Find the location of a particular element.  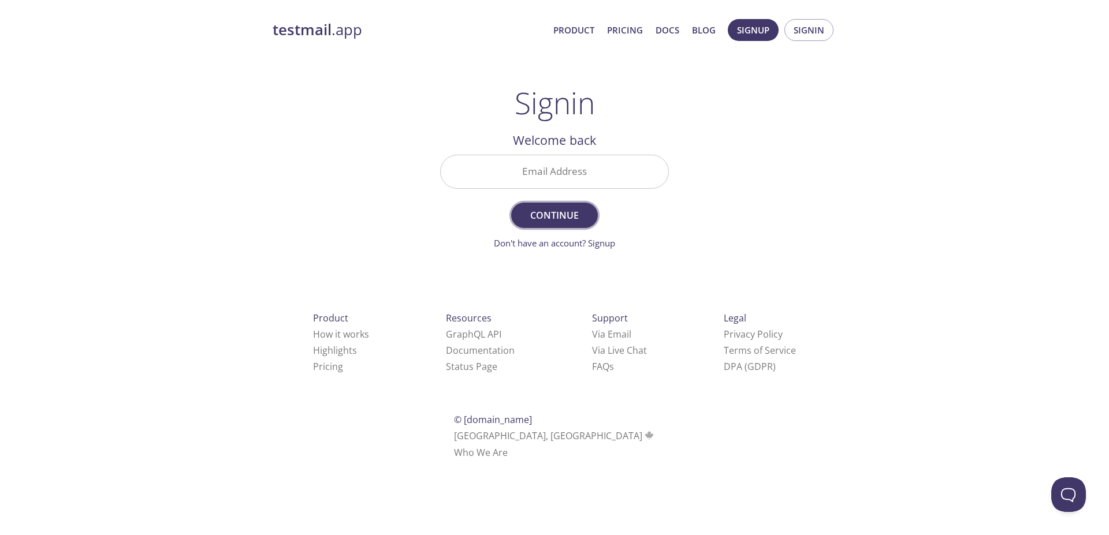

span: Signin is located at coordinates (809, 30).